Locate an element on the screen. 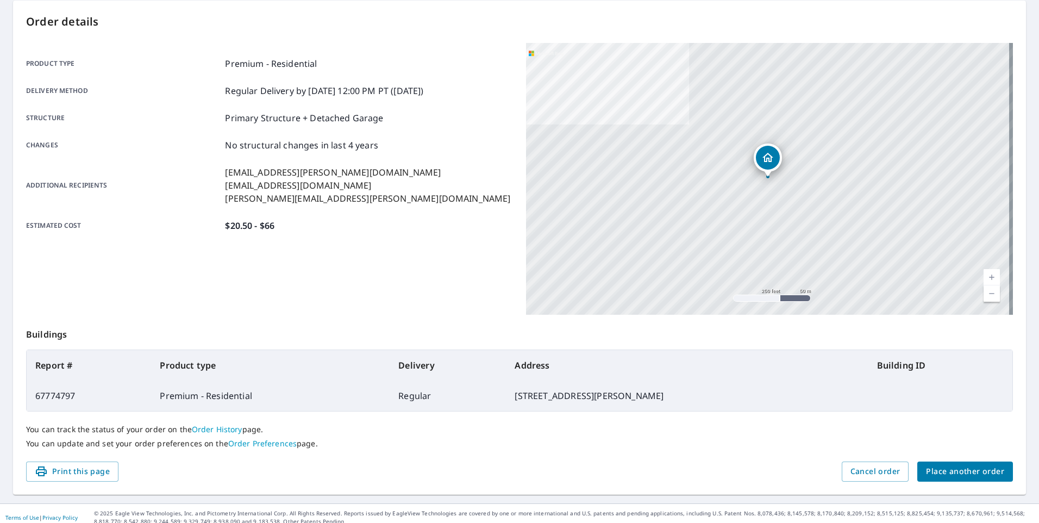 The image size is (1039, 523). th: Address is located at coordinates (687, 365).